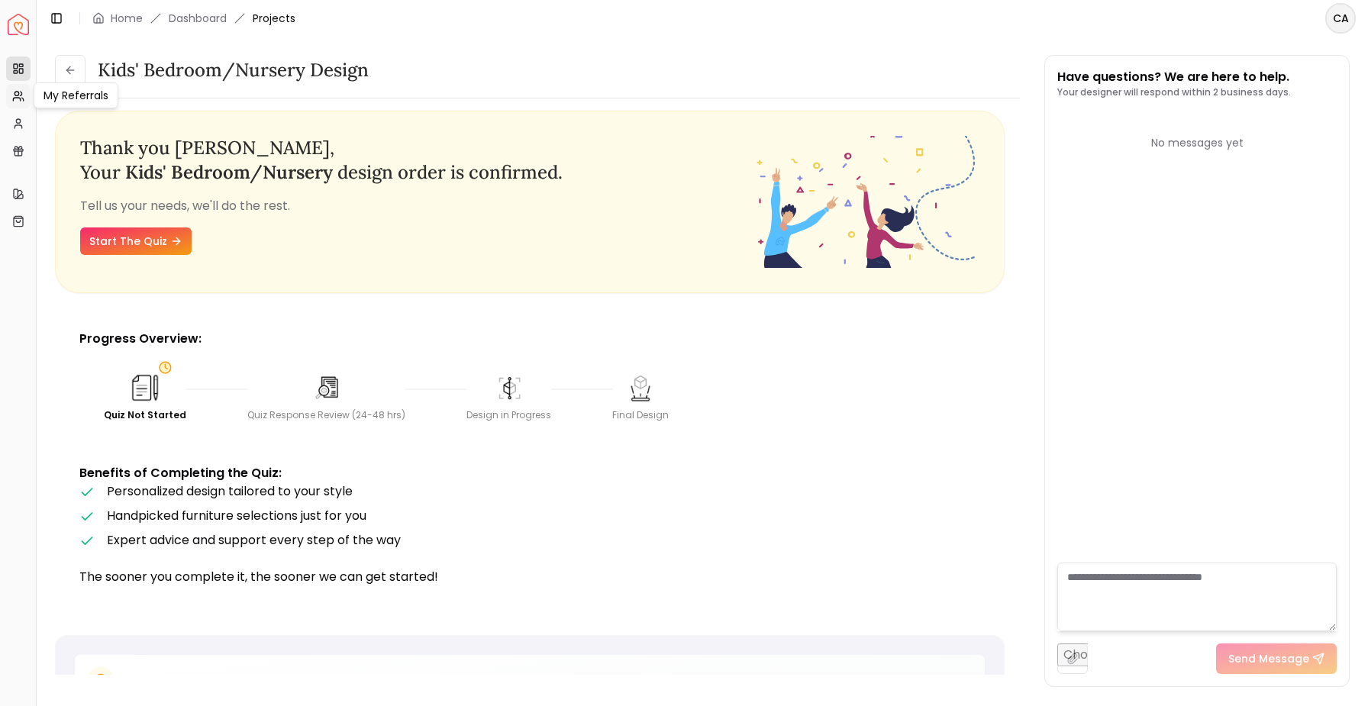  I want to click on div: Final Design, so click(640, 415).